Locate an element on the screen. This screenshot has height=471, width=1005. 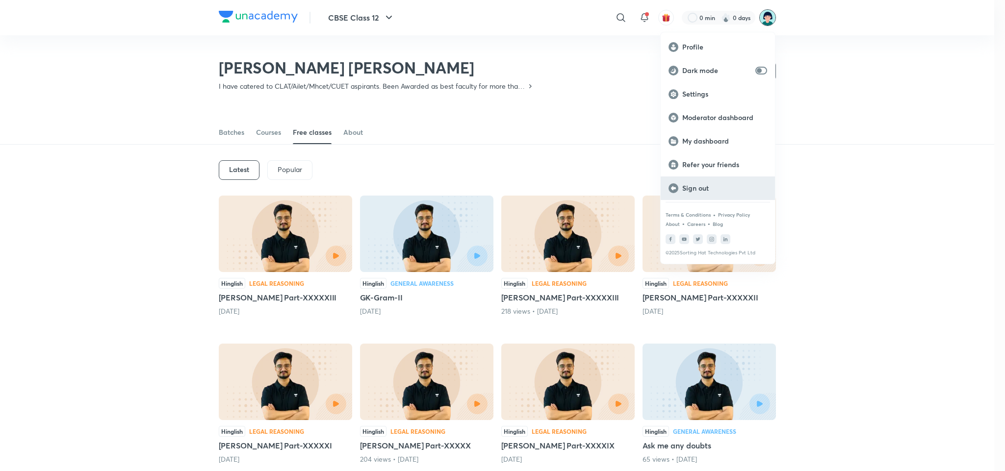
a: Refer your friends is located at coordinates (717, 165).